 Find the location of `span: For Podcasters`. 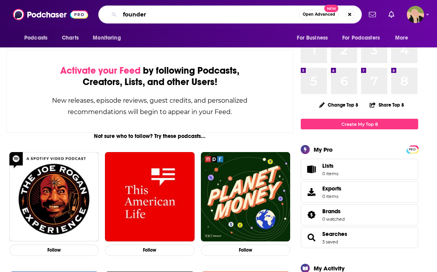

span: For Podcasters is located at coordinates (361, 38).